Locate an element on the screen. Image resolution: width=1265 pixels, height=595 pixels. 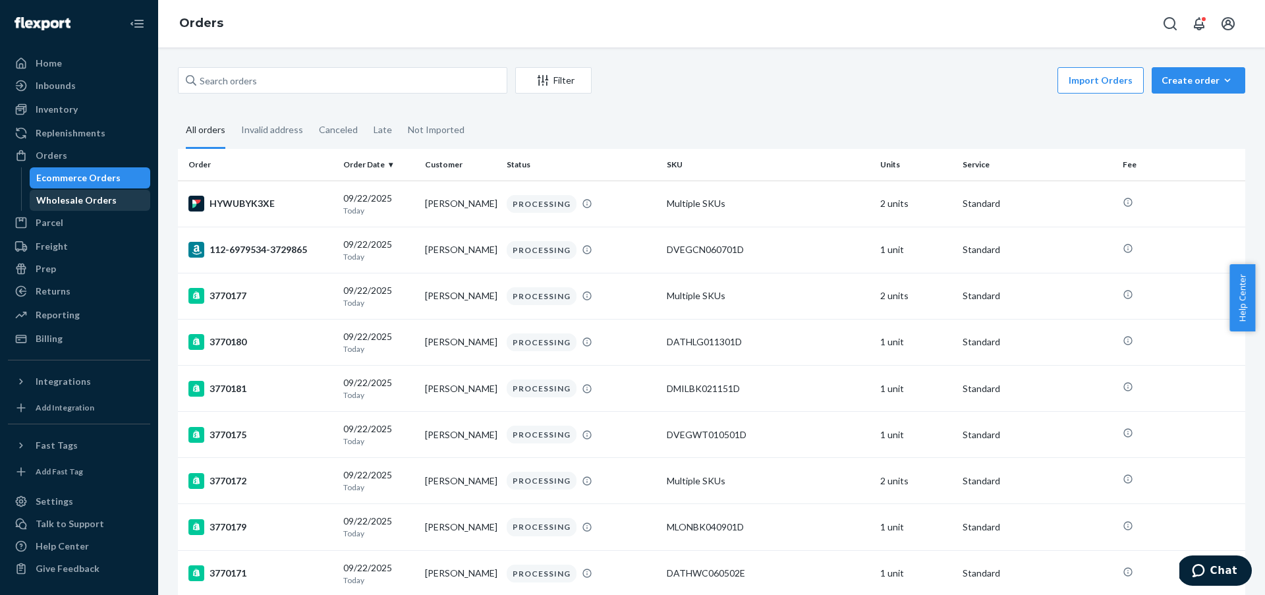
input: Search orders is located at coordinates (343, 80).